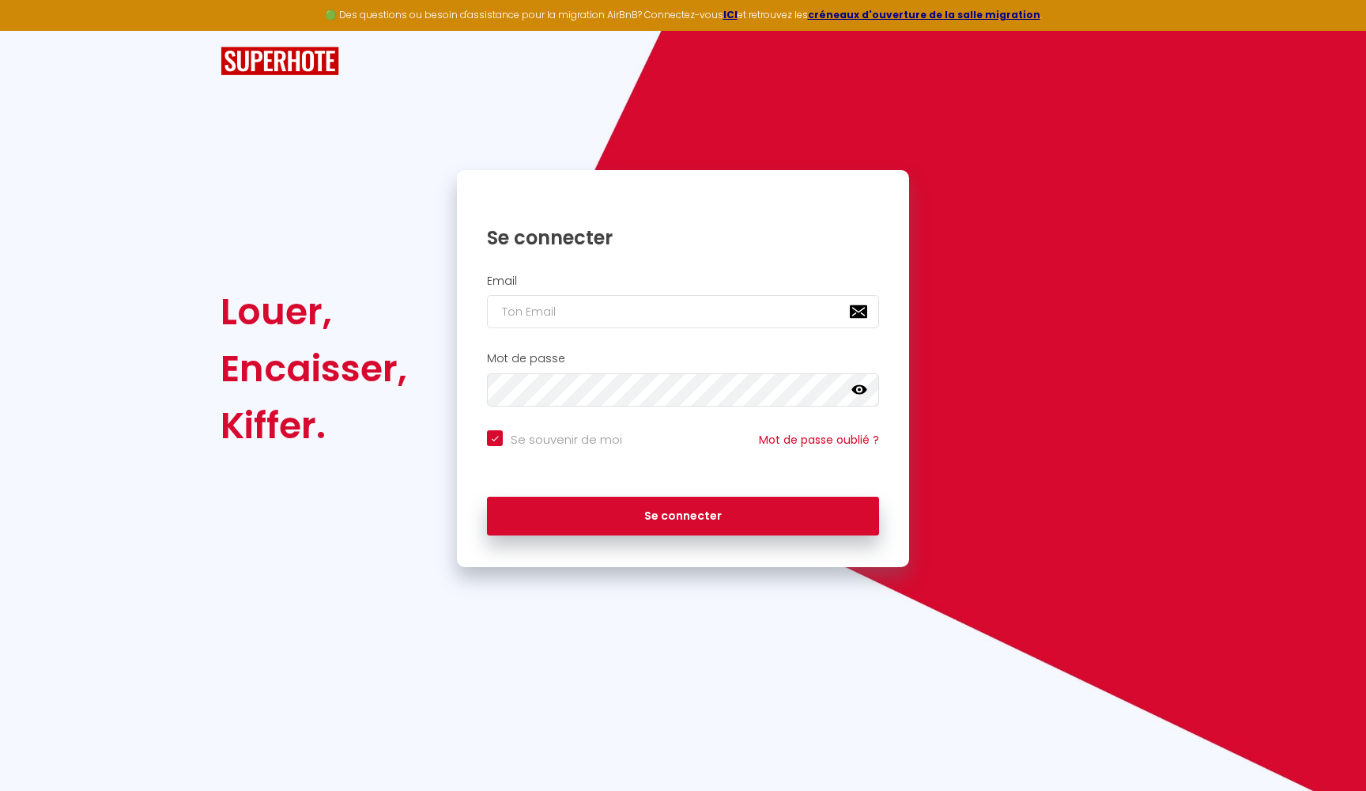  What do you see at coordinates (924, 14) in the screenshot?
I see `a: créneaux d'ouverture de la salle migration` at bounding box center [924, 14].